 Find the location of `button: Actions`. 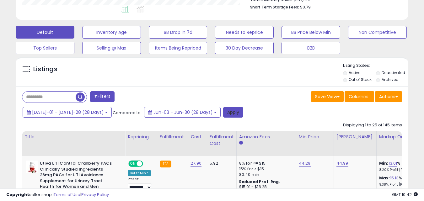

button: Actions is located at coordinates (389, 97).